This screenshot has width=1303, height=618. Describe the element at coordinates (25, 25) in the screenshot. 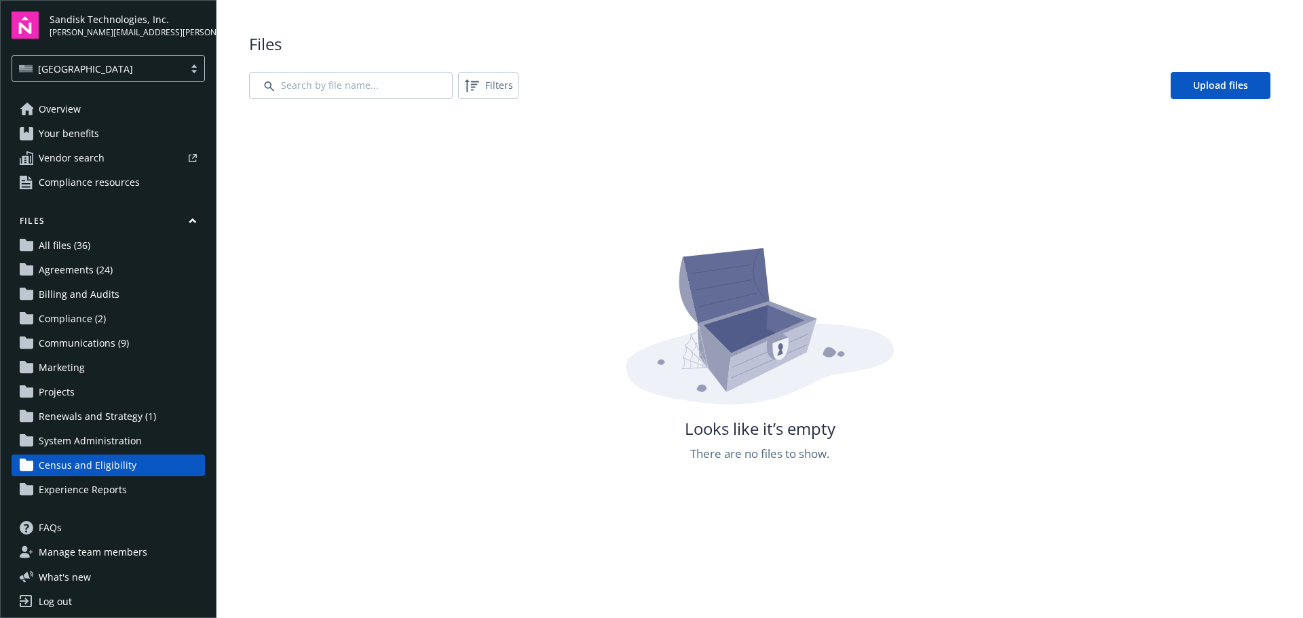

I see `img: navigator-logo.svg` at that location.